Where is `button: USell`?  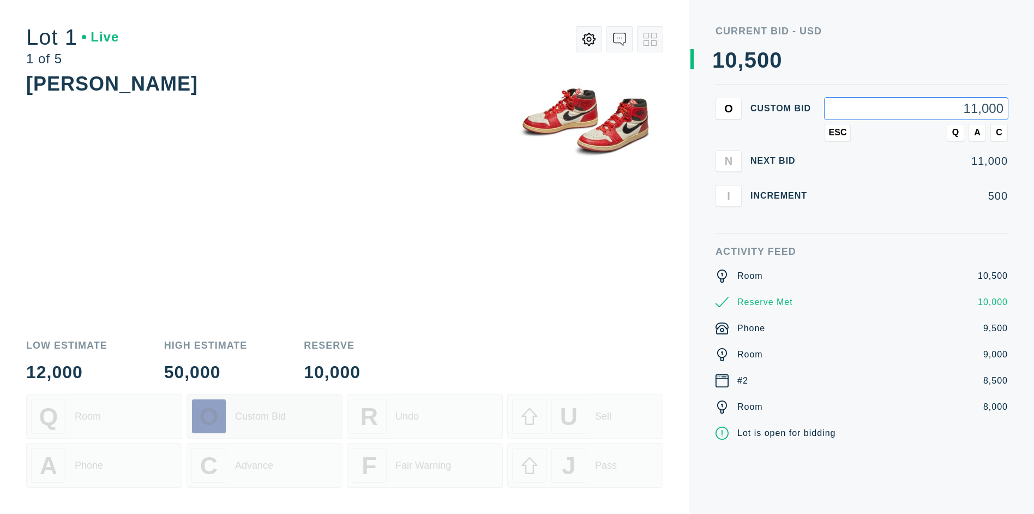
button: USell is located at coordinates (585, 416).